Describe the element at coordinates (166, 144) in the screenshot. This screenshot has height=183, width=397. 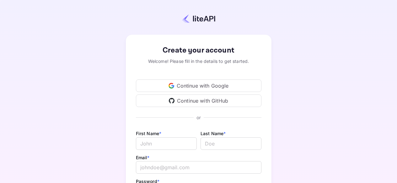
I see `input: John` at that location.